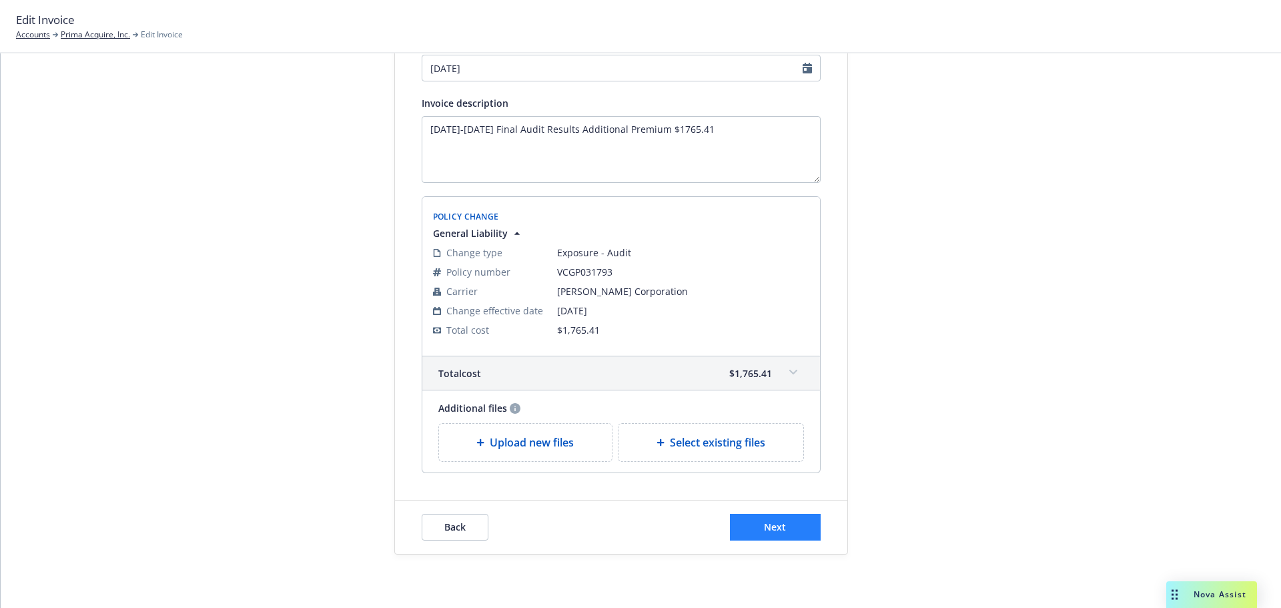  Describe the element at coordinates (478, 233) in the screenshot. I see `button: General Liability` at that location.